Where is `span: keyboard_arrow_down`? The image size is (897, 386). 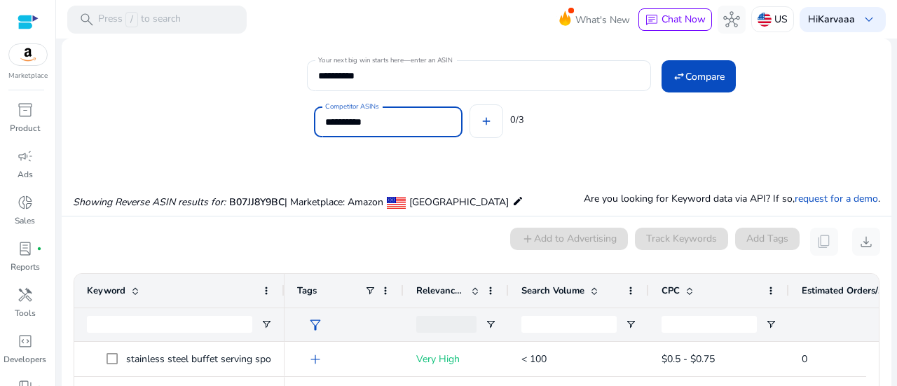
span: keyboard_arrow_down is located at coordinates (869, 20).